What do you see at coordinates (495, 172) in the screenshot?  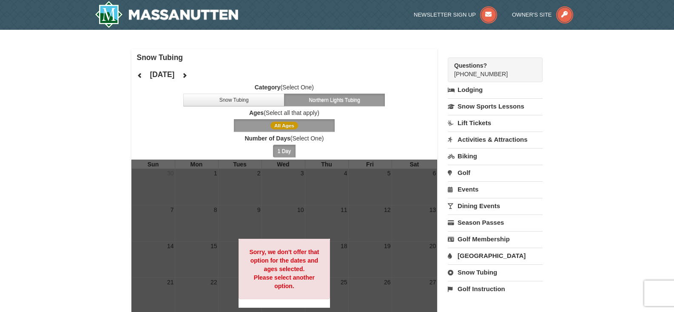 I see `a: Golf` at bounding box center [495, 172].